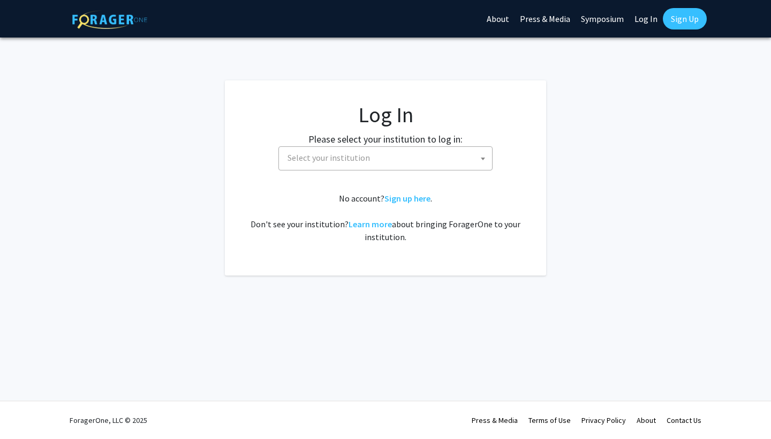  Describe the element at coordinates (684, 420) in the screenshot. I see `a: Contact Us` at that location.